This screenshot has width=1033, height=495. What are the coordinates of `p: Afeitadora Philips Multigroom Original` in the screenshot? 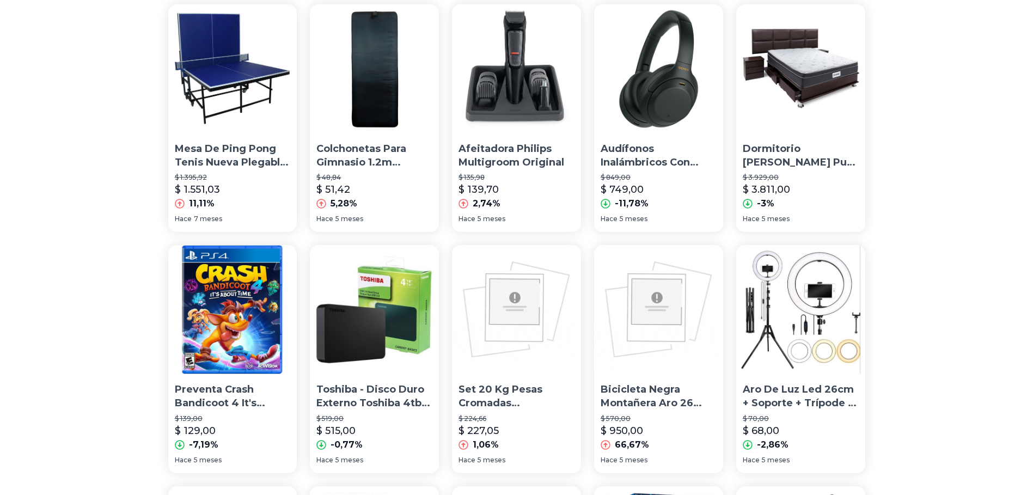 It's located at (516, 156).